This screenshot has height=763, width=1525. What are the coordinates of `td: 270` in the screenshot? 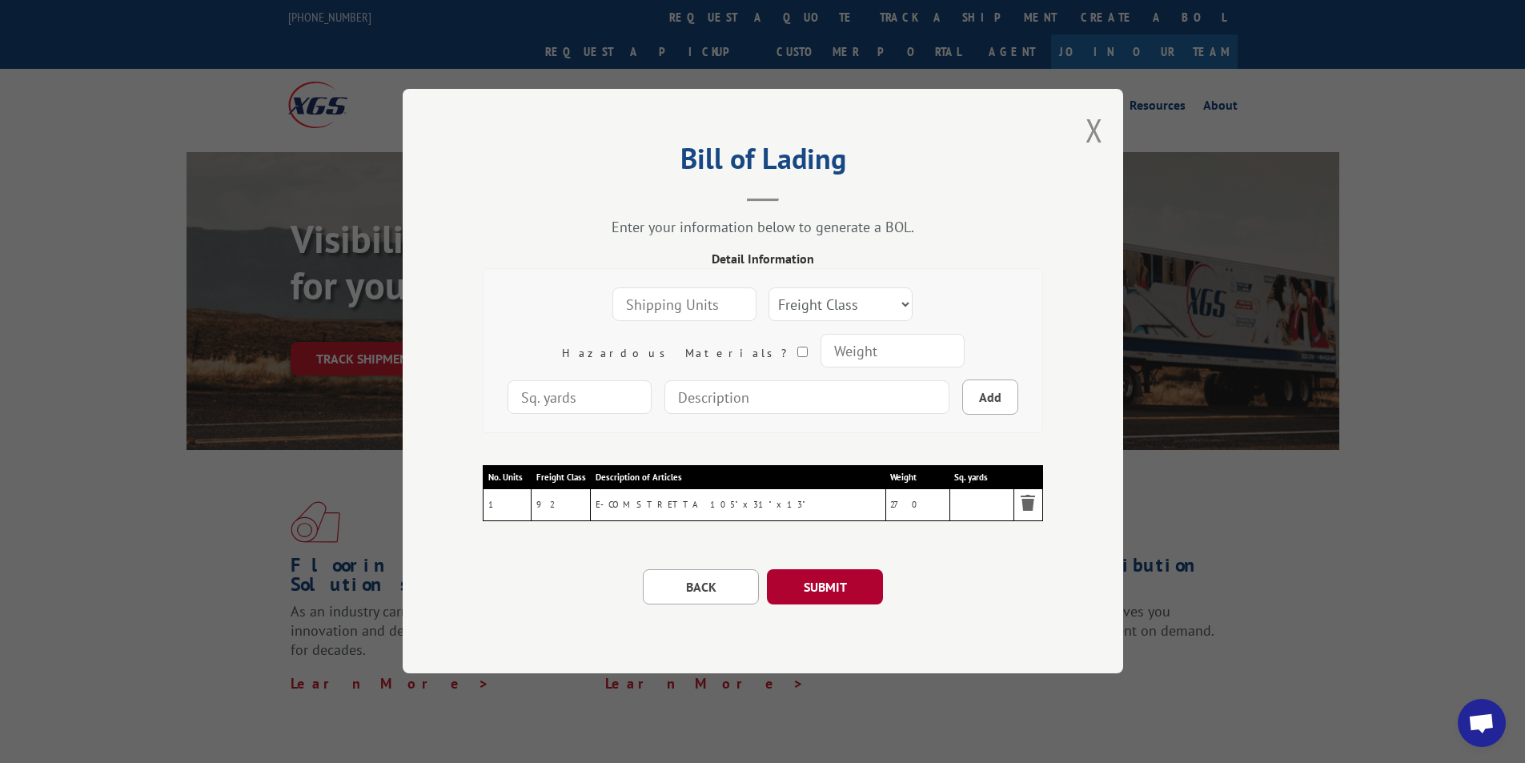 It's located at (917, 505).